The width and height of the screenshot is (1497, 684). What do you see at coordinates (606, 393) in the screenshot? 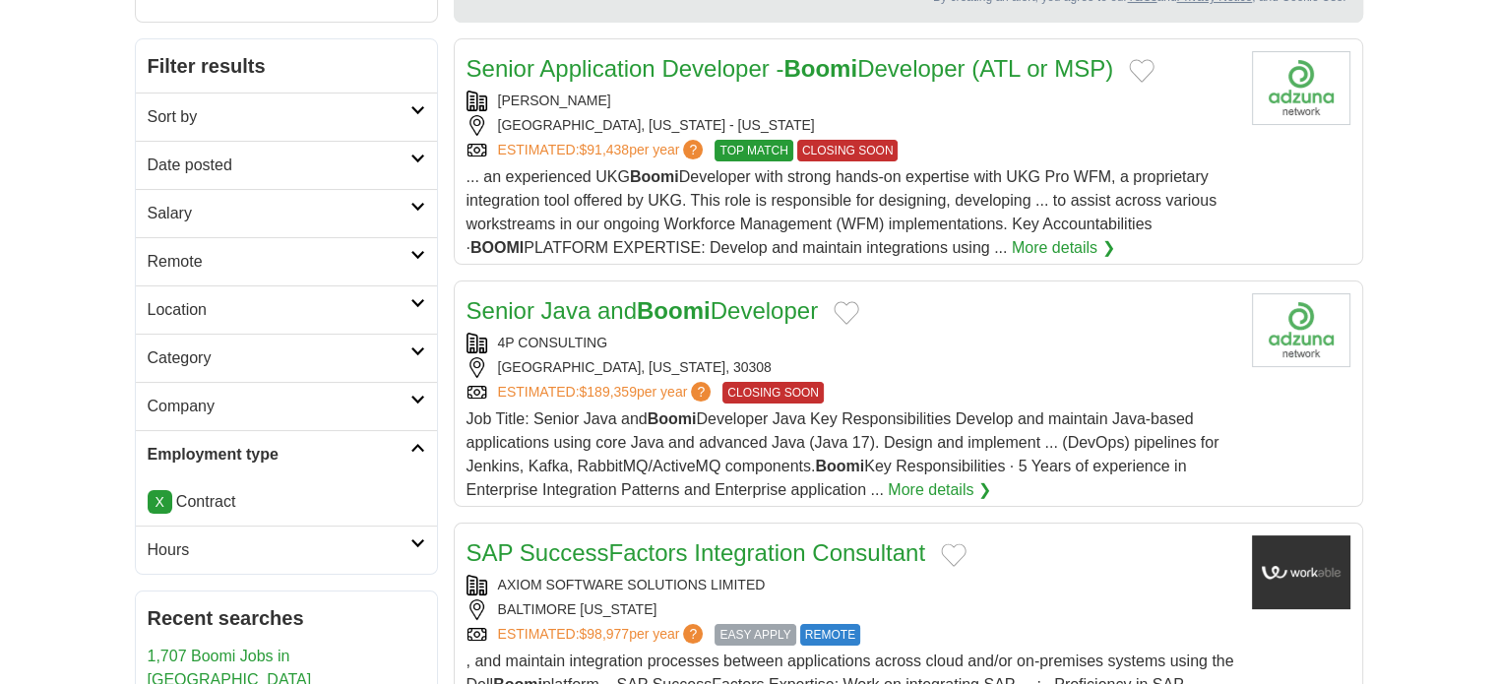
I see `a: ESTIMATED:$189,359per year?` at bounding box center [606, 393].